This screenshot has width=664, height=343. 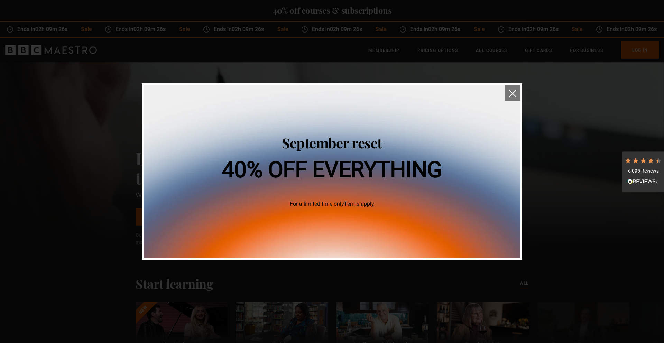 What do you see at coordinates (512, 93) in the screenshot?
I see `button: close` at bounding box center [512, 93].